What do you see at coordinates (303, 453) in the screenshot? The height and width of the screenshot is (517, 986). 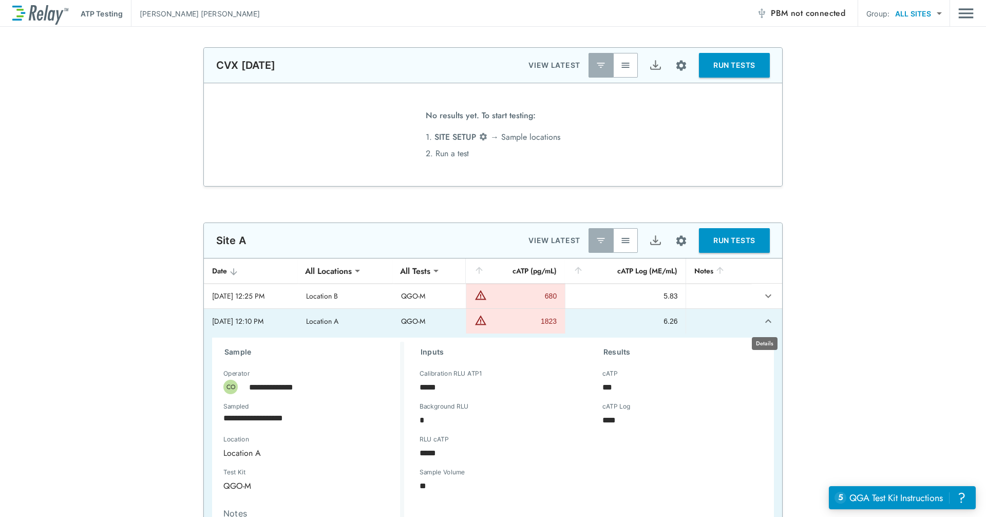 I see `div: Location A` at bounding box center [303, 453].